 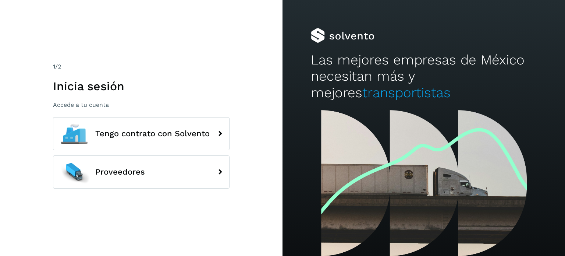 What do you see at coordinates (152, 134) in the screenshot?
I see `span: Tengo contrato con Solvento` at bounding box center [152, 134].